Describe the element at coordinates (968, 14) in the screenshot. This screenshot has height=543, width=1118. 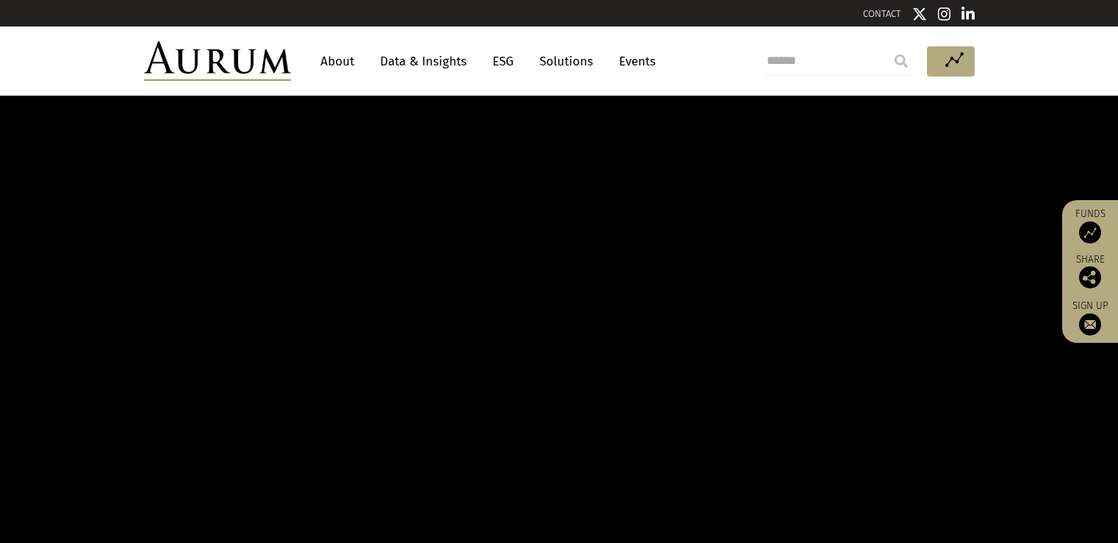
I see `img: Linkedin icon` at that location.